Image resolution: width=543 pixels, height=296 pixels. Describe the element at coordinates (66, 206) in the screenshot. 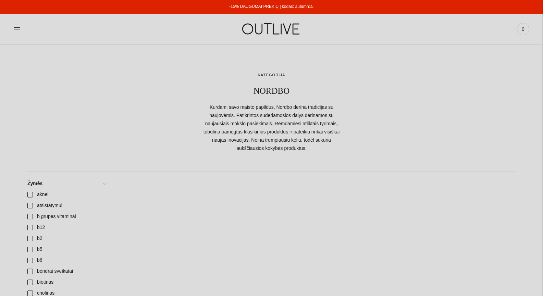

I see `a: atsistatymui` at that location.